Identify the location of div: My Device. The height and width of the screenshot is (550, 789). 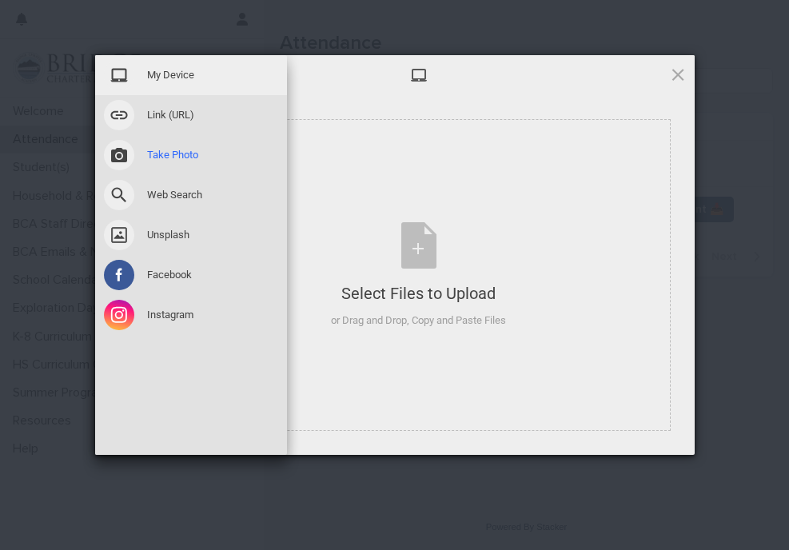
(191, 75).